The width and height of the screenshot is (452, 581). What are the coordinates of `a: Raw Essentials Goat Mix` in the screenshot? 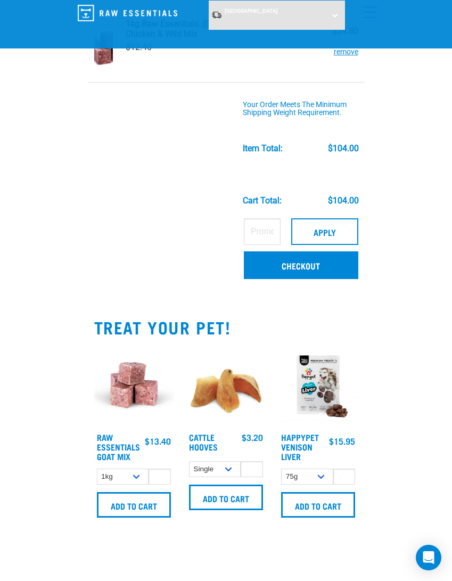 It's located at (118, 447).